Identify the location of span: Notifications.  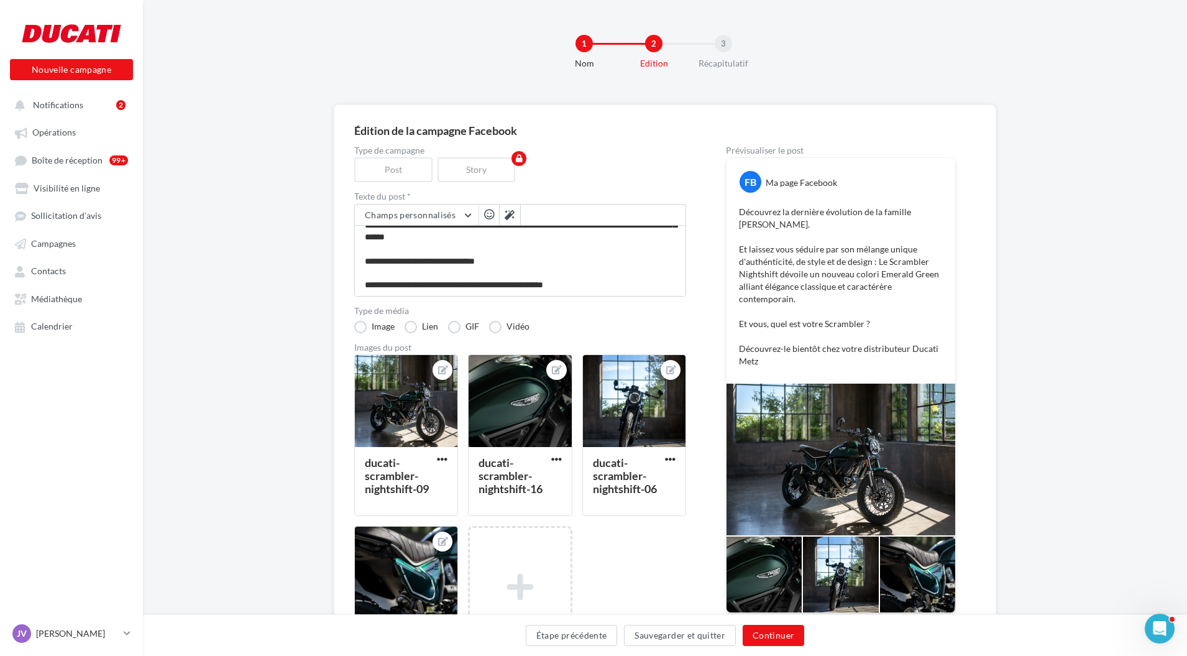
(58, 104).